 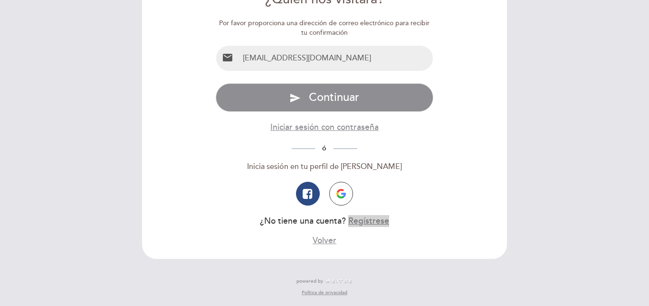 I want to click on a: powered by, so click(x=325, y=281).